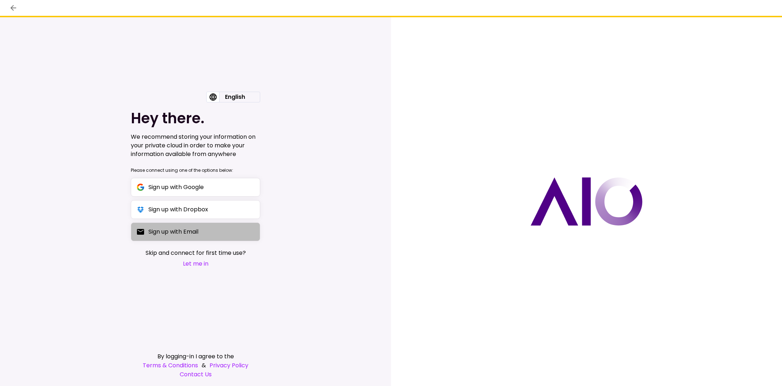 Image resolution: width=782 pixels, height=386 pixels. What do you see at coordinates (196, 187) in the screenshot?
I see `button: Sign up with Google` at bounding box center [196, 187].